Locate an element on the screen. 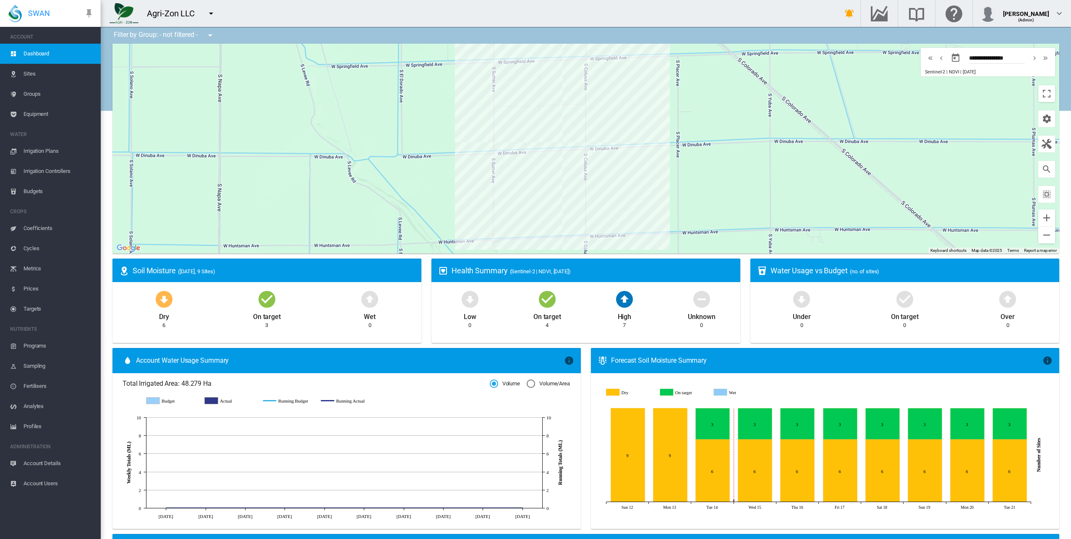  g: Running Budget is located at coordinates (288, 401).